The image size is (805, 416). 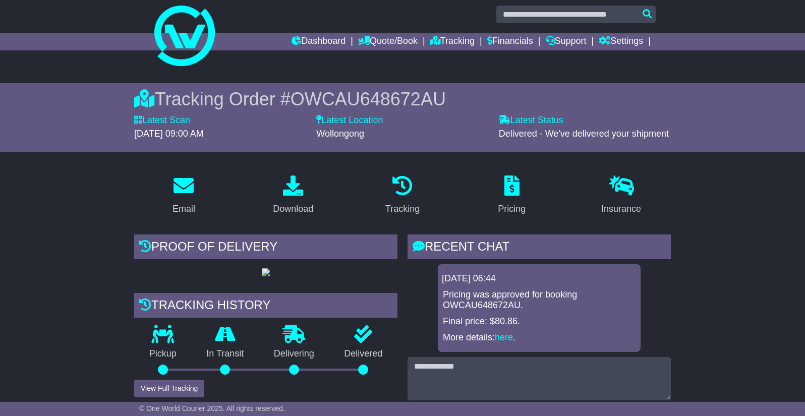 I want to click on div: RECENT CHAT, so click(x=539, y=248).